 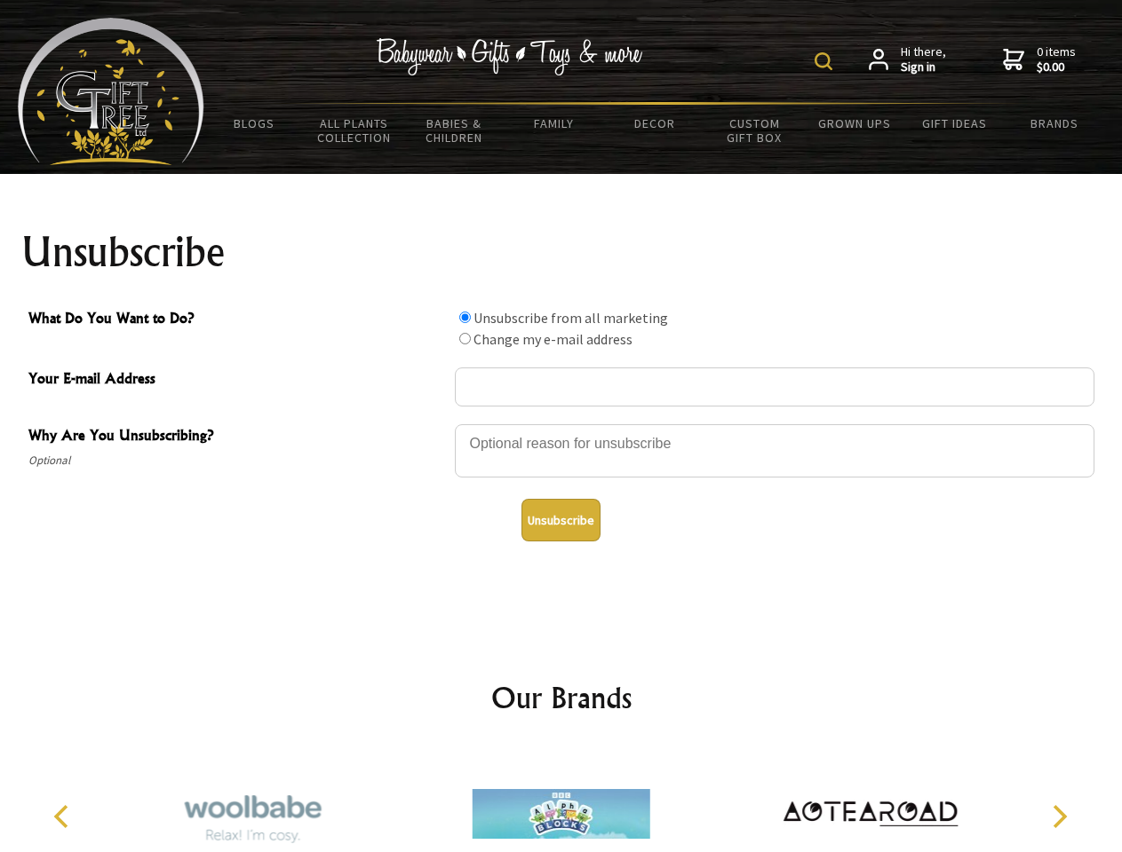 What do you see at coordinates (823, 61) in the screenshot?
I see `img: product search` at bounding box center [823, 61].